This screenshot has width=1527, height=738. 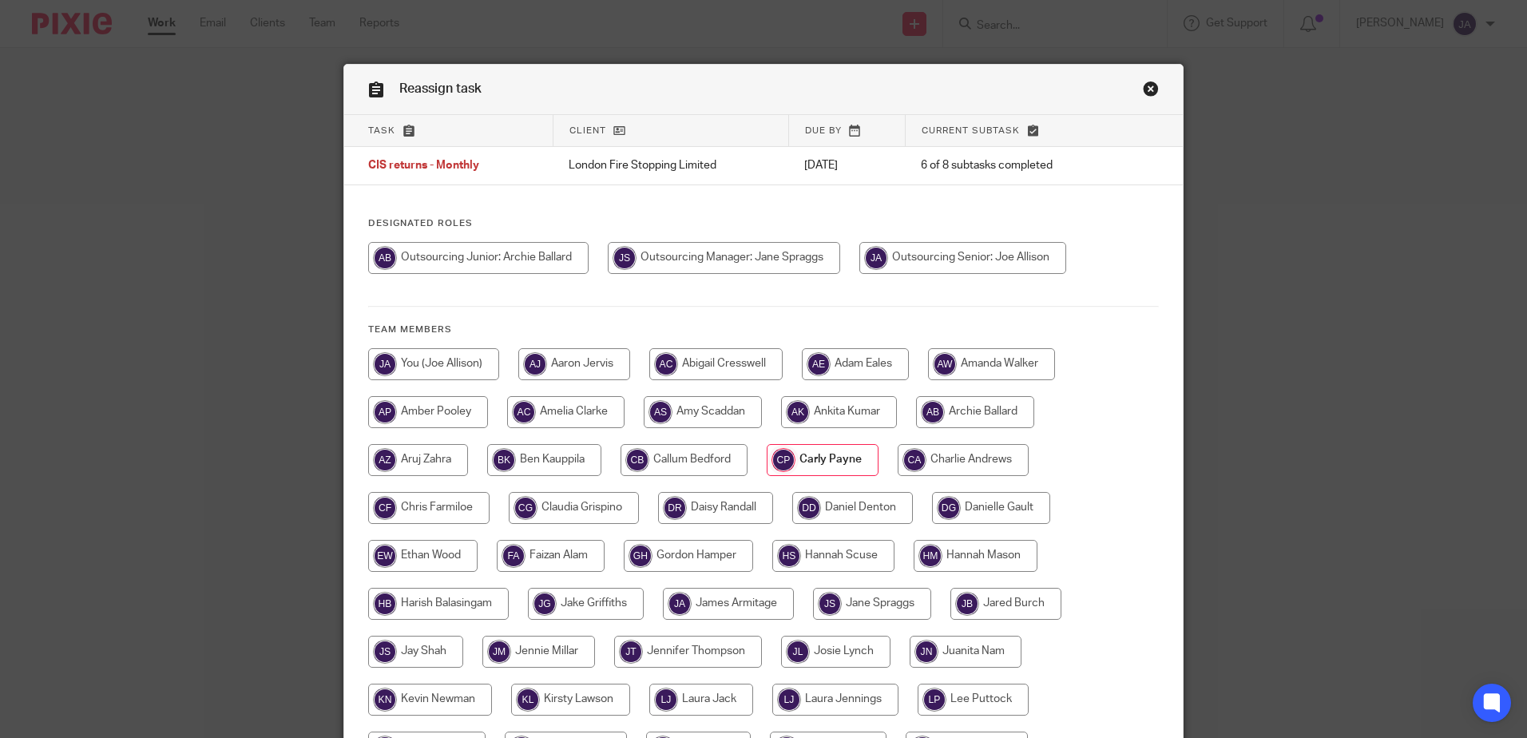 I want to click on h4: Team members, so click(x=764, y=330).